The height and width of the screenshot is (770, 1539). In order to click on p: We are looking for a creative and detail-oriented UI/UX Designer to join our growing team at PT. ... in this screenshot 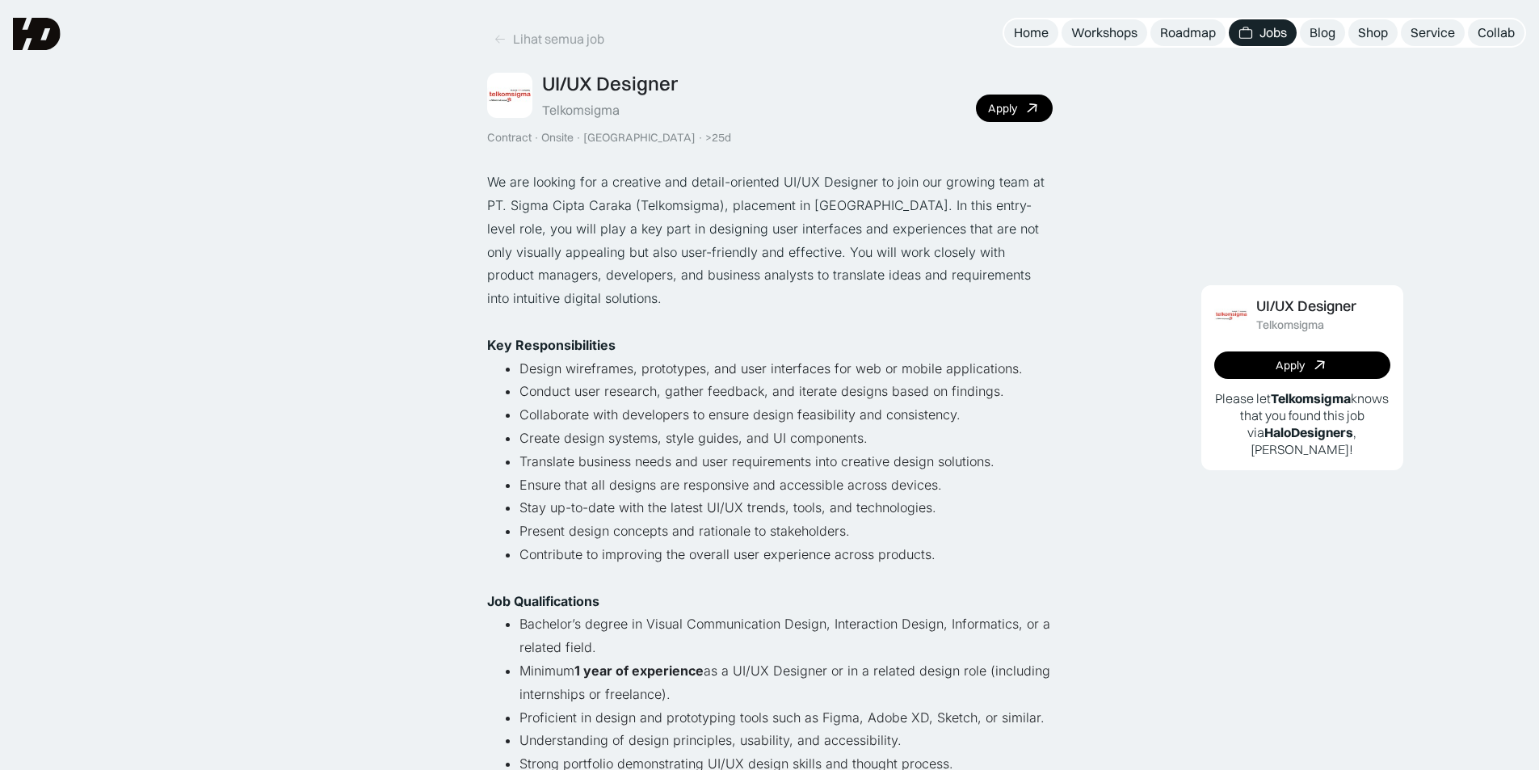, I will do `click(770, 240)`.